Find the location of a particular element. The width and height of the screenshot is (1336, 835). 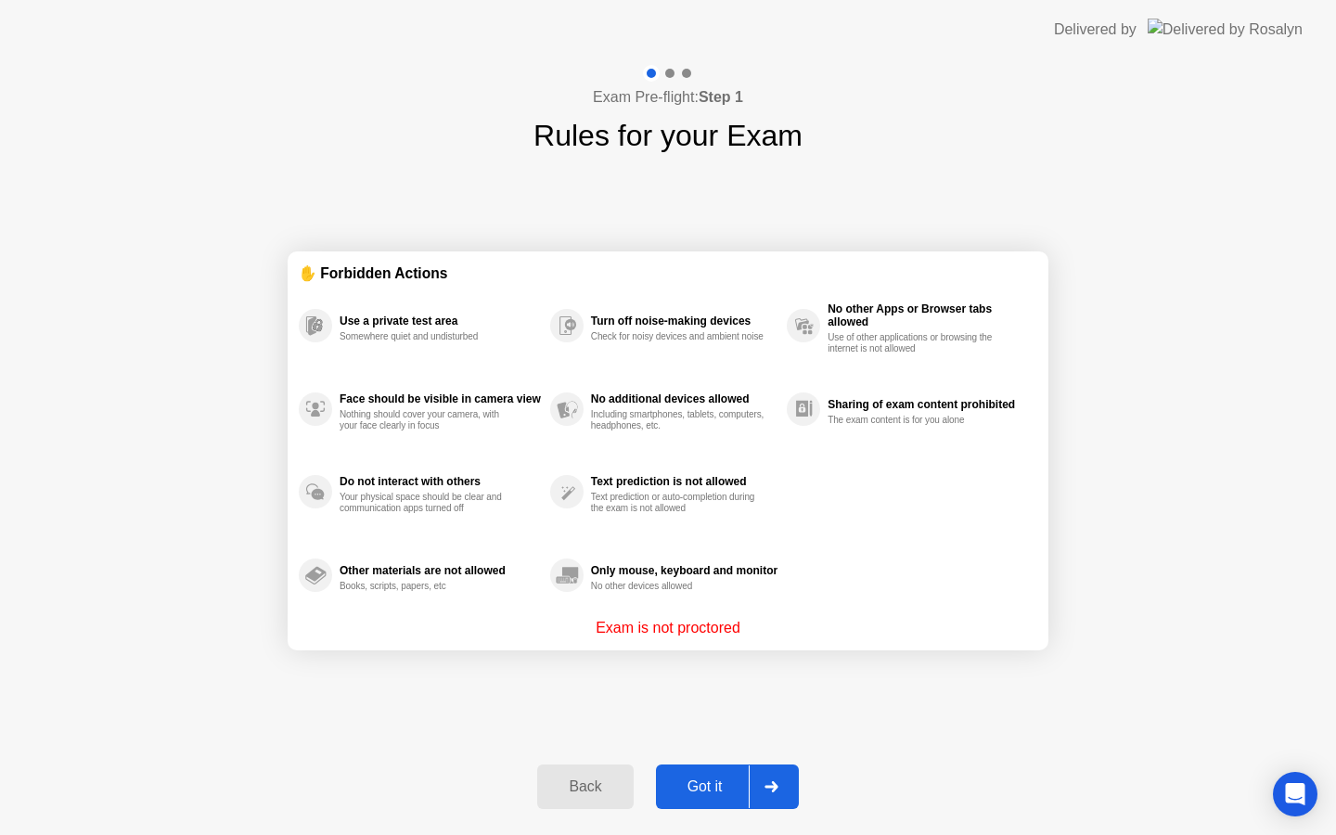

div: Do not interact with others is located at coordinates (440, 482).